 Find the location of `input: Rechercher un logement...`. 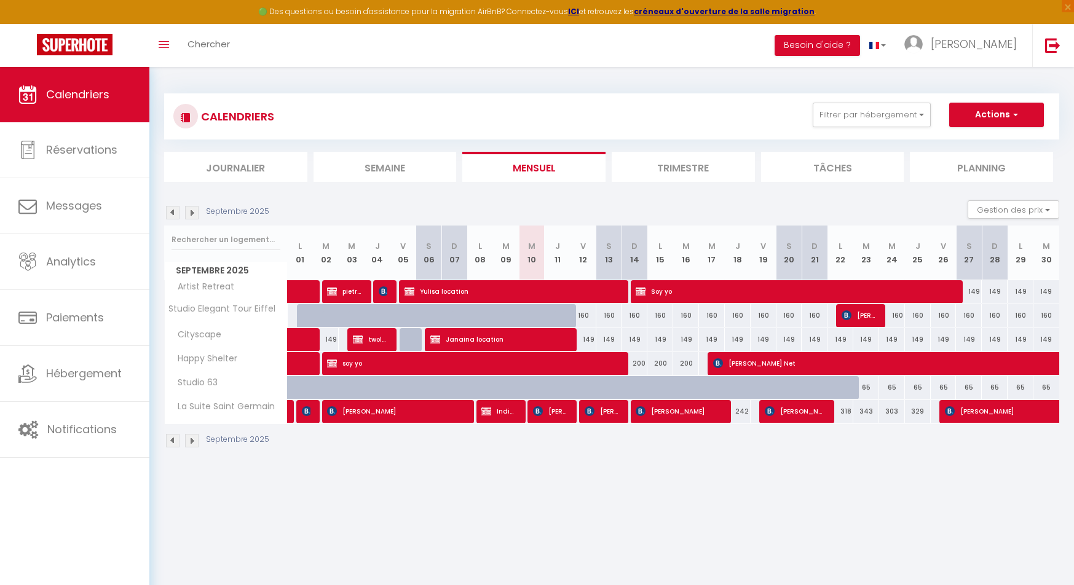

input: Rechercher un logement... is located at coordinates (226, 240).